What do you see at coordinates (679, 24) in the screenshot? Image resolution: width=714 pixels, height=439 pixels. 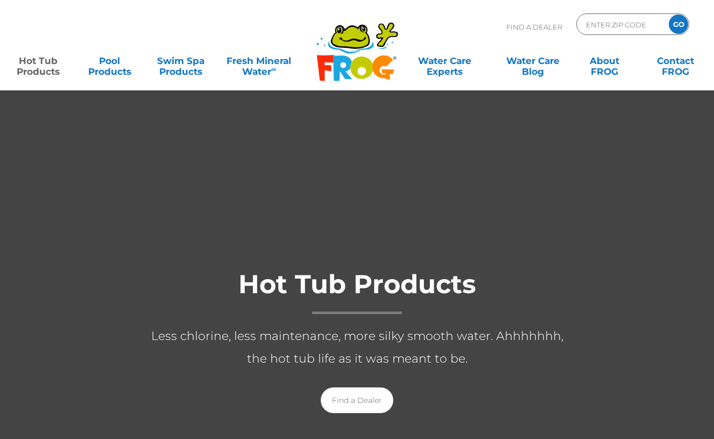 I see `input: GO` at bounding box center [679, 24].